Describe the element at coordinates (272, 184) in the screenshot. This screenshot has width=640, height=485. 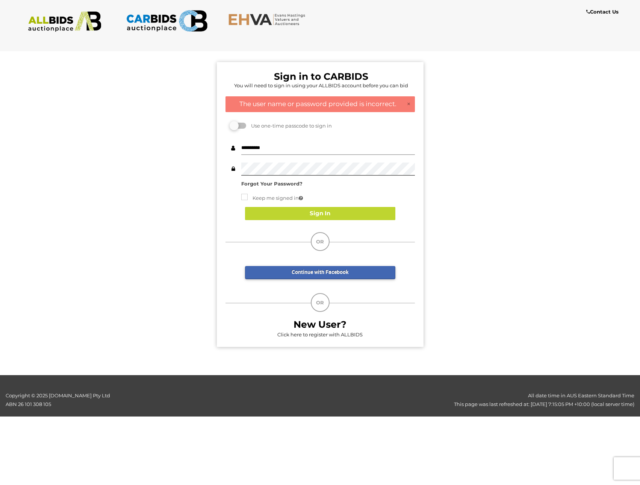
I see `a: Forgot Your Password?` at that location.